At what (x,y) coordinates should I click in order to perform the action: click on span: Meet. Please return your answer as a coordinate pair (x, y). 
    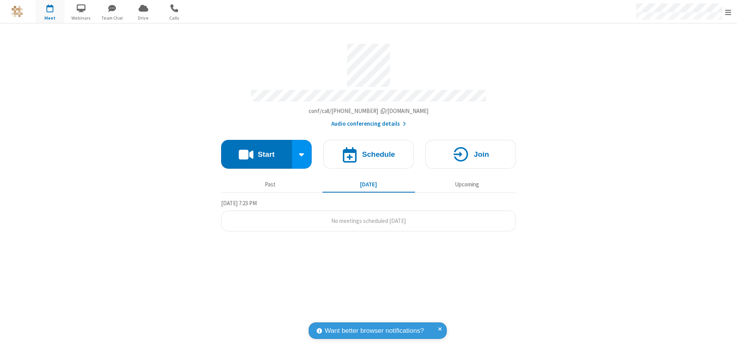
    Looking at the image, I should click on (50, 18).